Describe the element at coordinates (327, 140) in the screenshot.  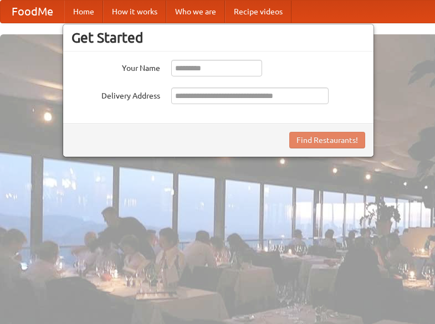
I see `button: Find Restaurants!` at that location.